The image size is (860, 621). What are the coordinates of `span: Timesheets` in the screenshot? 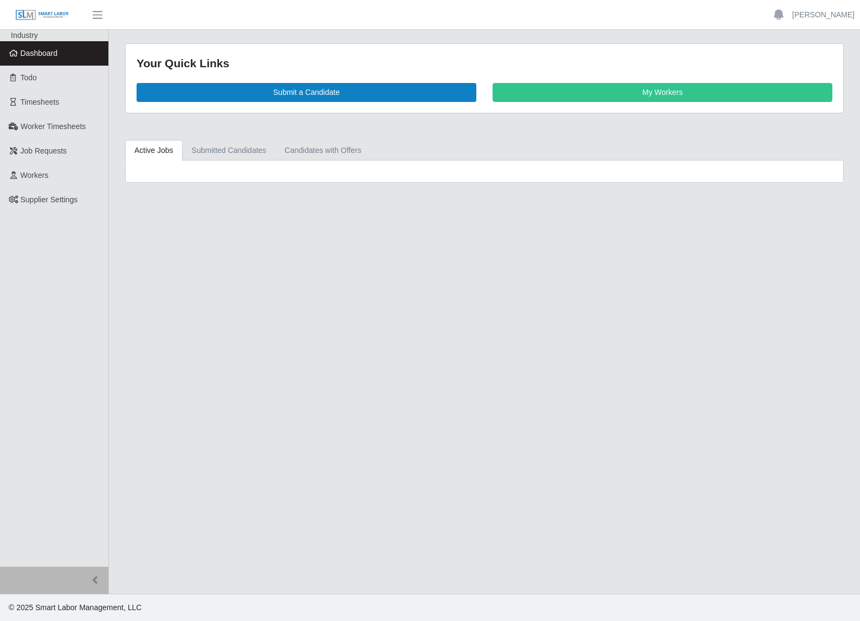 It's located at (40, 102).